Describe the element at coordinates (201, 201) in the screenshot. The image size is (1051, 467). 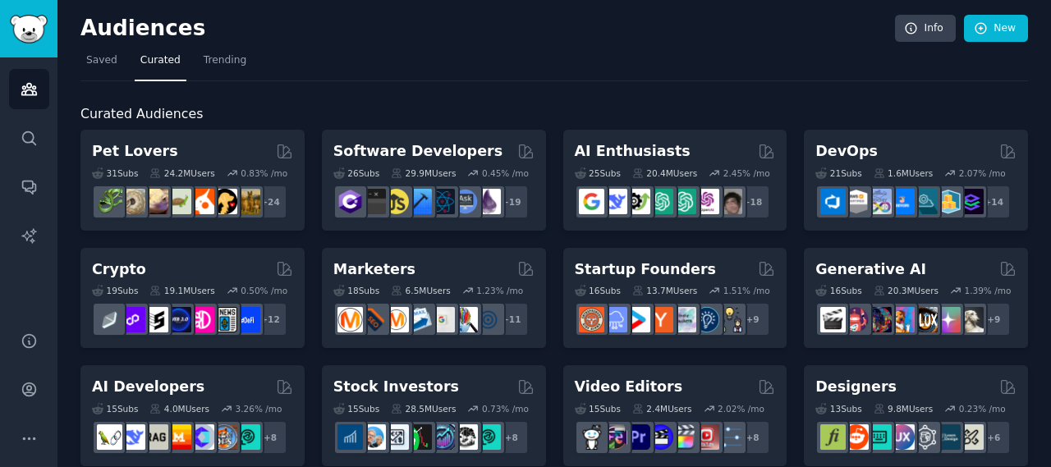
I see `img: cockatiel` at that location.